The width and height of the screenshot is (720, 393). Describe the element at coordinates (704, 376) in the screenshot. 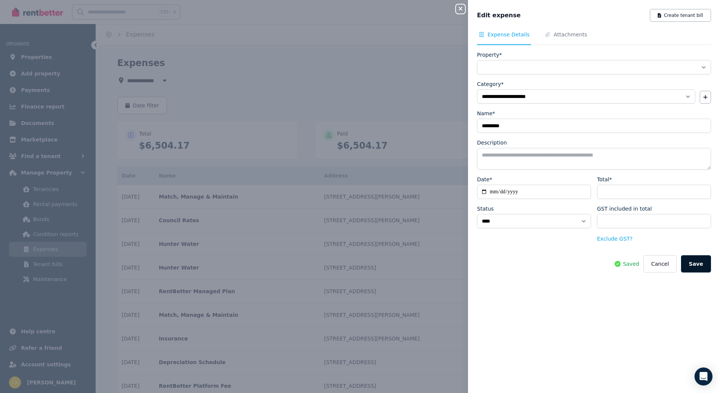

I see `div: Open Intercom Messenger` at that location.